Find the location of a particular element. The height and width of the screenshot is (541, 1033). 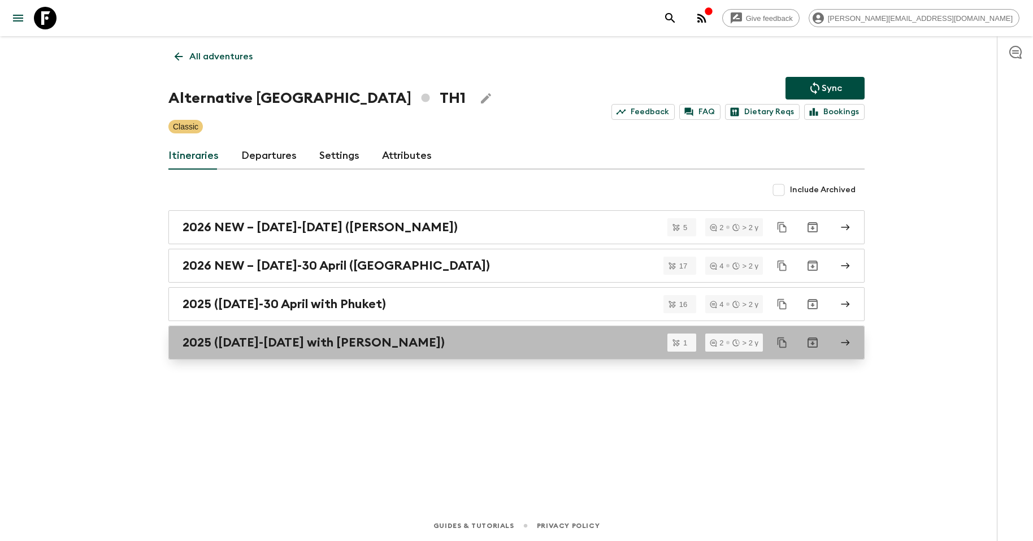

button: Edit Adventure Title is located at coordinates (486, 98).